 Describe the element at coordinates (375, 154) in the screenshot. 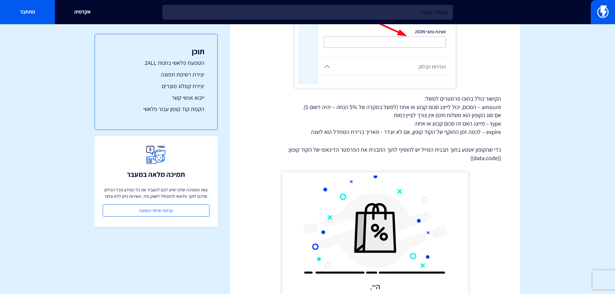

I see `p: כדי שהקופון יוטמע בתוך תבנית המייל יש להוסיף לתוך התבנית את הפרמטר הדינאמי של הקוד קופון: {{data....` at that location.